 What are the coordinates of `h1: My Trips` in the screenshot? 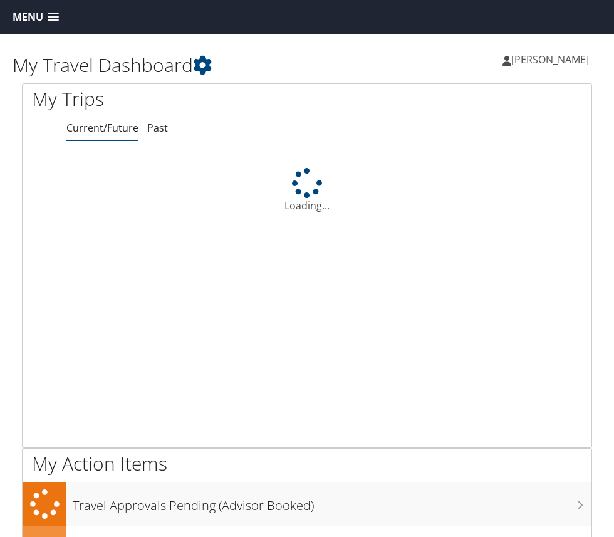 It's located at (165, 99).